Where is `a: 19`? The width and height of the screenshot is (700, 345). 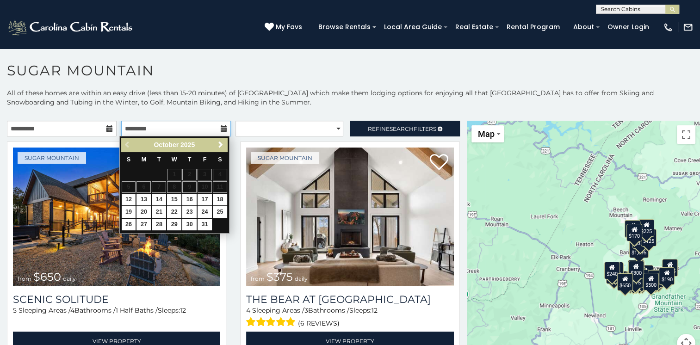
a: 19 is located at coordinates (129, 212).